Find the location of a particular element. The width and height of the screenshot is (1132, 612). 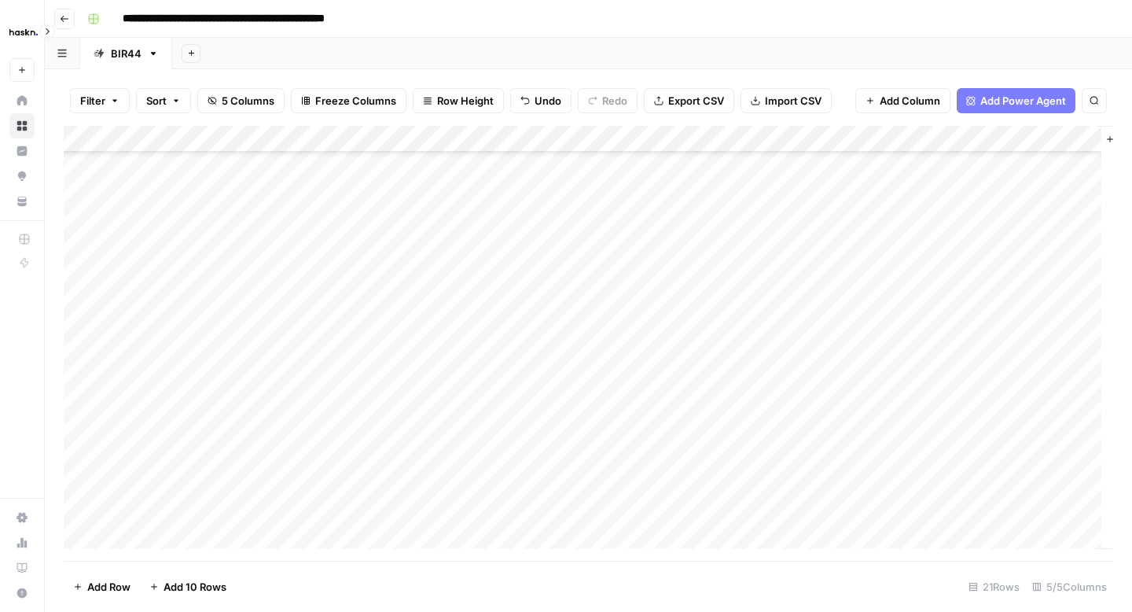

span: Sort is located at coordinates (157, 101).